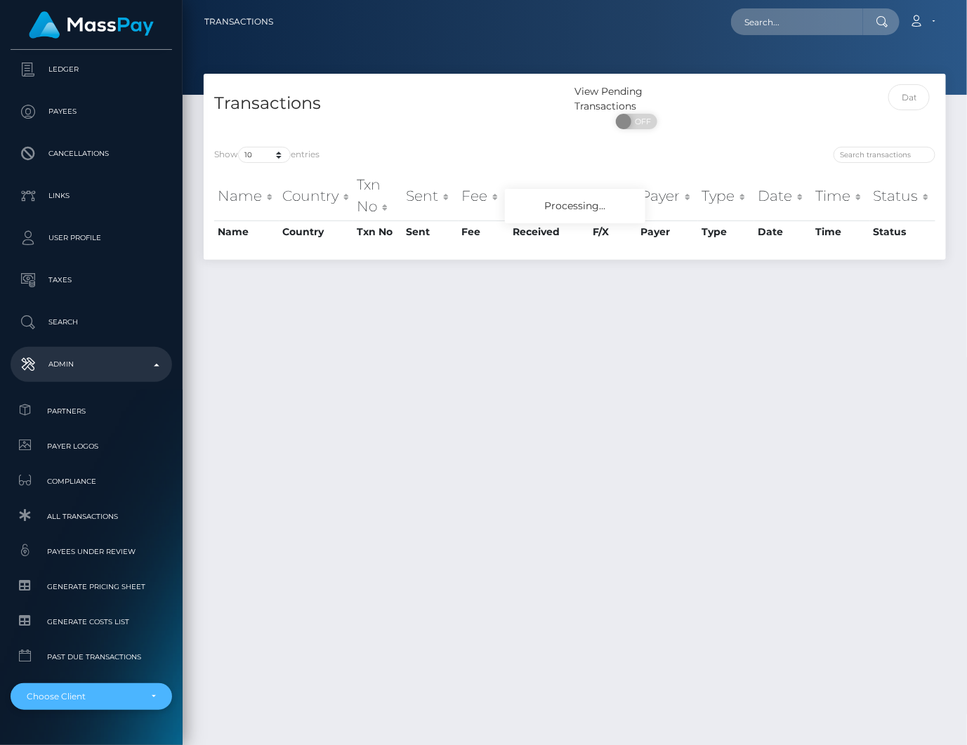 Image resolution: width=967 pixels, height=745 pixels. What do you see at coordinates (91, 516) in the screenshot?
I see `span: All Transactions` at bounding box center [91, 516].